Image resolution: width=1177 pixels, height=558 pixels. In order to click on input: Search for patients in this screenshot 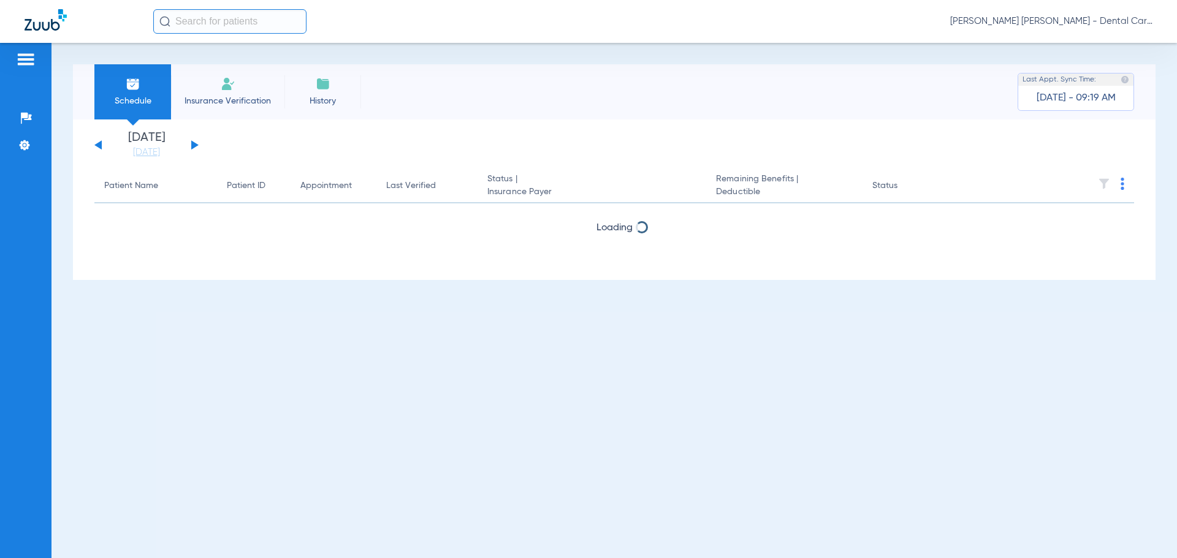, I will do `click(230, 21)`.